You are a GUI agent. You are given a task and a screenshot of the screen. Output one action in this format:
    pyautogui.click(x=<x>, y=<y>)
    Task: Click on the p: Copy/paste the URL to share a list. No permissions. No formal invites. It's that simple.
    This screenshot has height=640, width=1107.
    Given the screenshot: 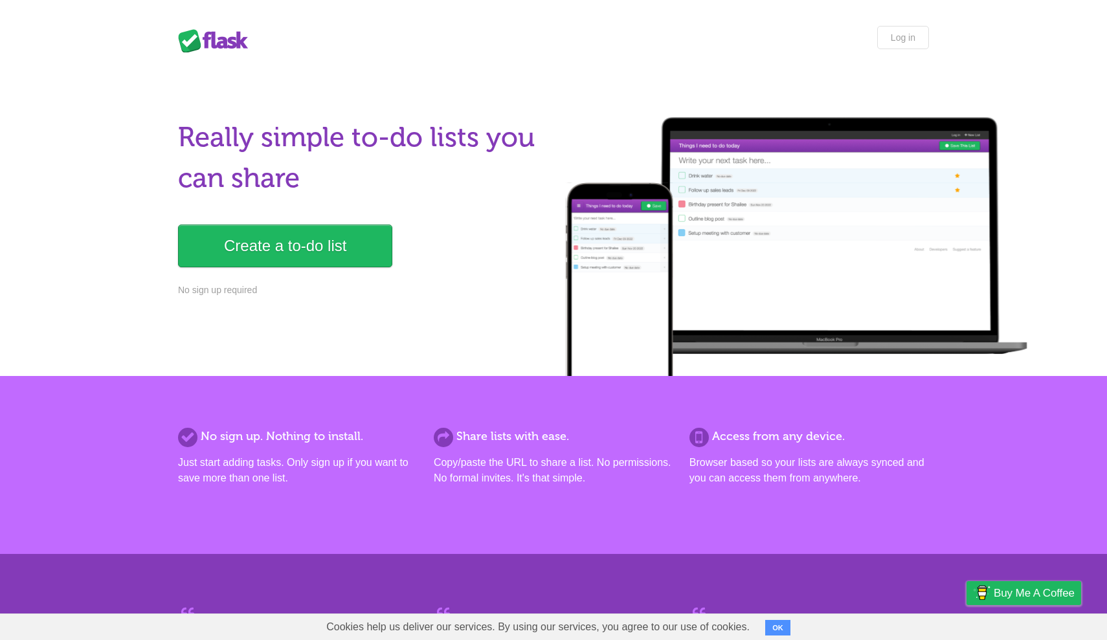 What is the action you would take?
    pyautogui.click(x=553, y=471)
    